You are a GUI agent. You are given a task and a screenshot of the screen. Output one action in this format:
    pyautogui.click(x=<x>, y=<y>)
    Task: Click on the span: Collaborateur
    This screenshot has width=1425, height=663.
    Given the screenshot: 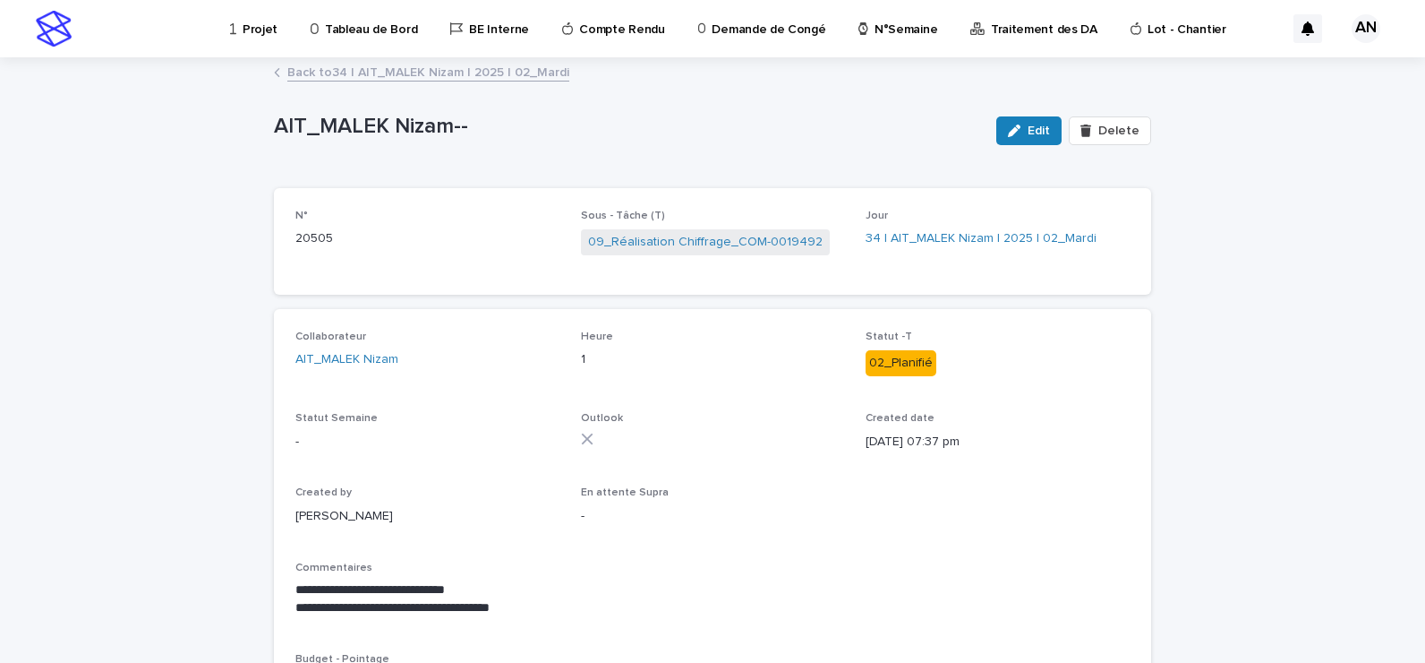 What is the action you would take?
    pyautogui.click(x=330, y=337)
    